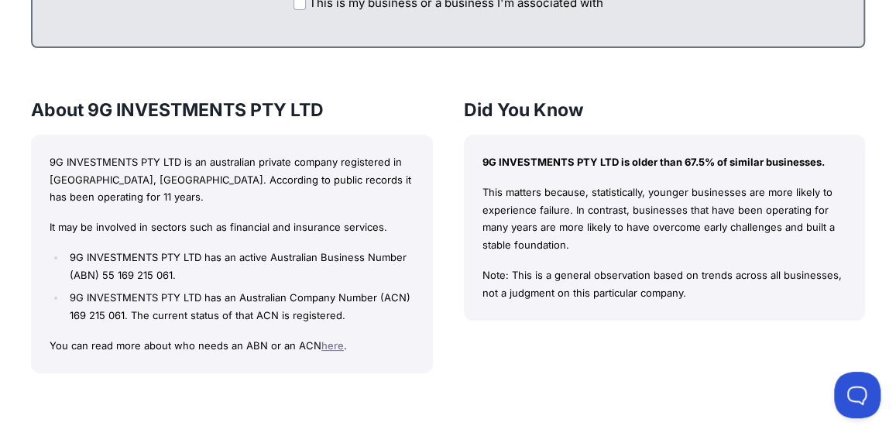 This screenshot has width=896, height=426. Describe the element at coordinates (232, 345) in the screenshot. I see `p: You can read more about who needs an ABN or an ACN .` at that location.